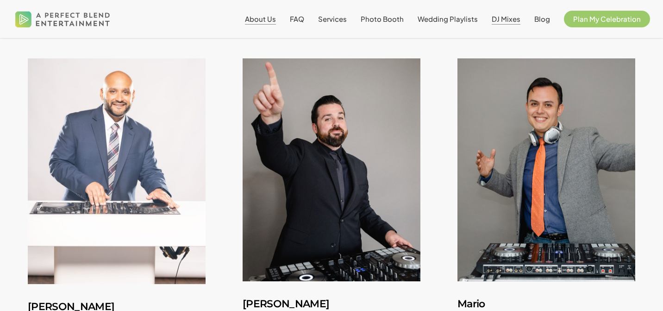 The height and width of the screenshot is (311, 663). Describe the element at coordinates (297, 19) in the screenshot. I see `span: FAQ` at that location.